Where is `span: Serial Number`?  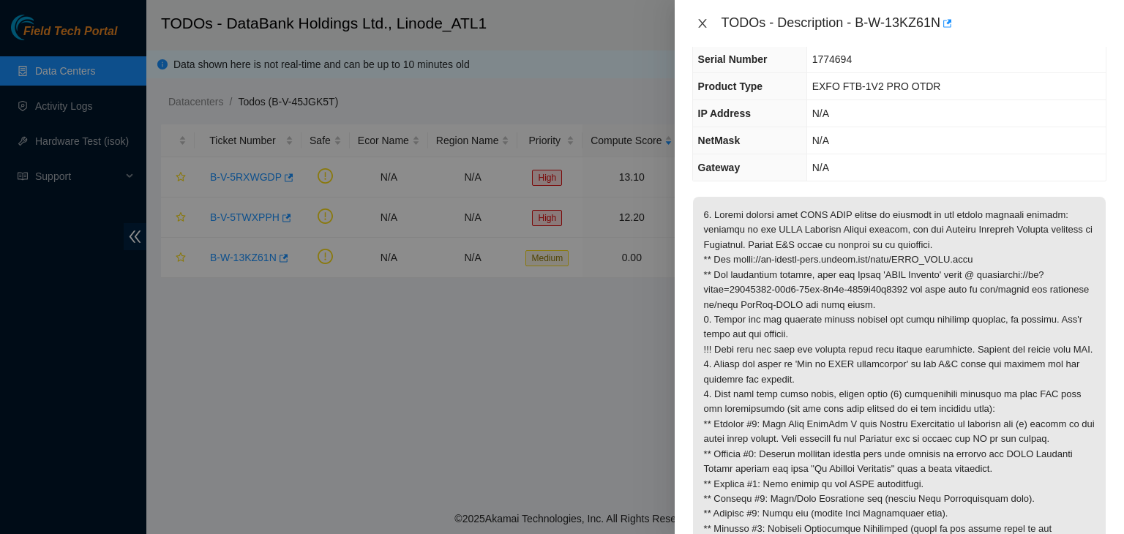
span: Serial Number is located at coordinates (733, 59).